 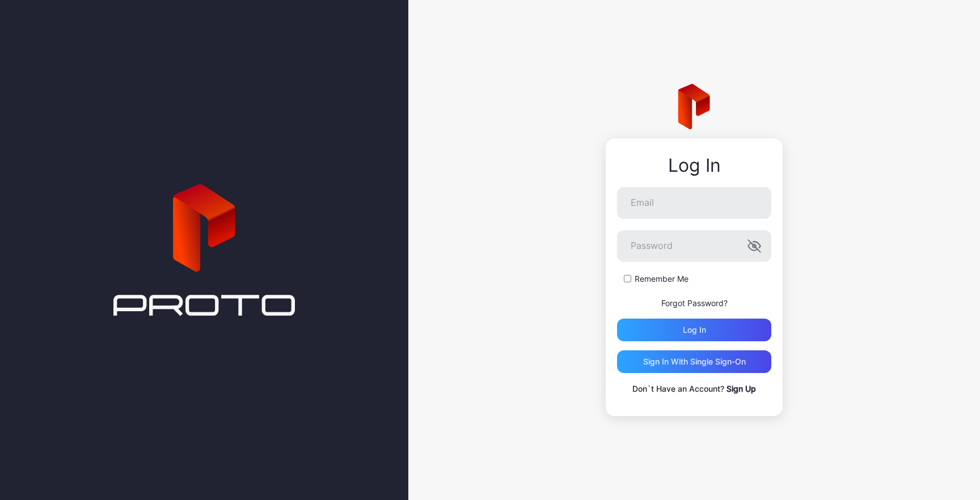 What do you see at coordinates (694, 330) in the screenshot?
I see `button: Log in` at bounding box center [694, 330].